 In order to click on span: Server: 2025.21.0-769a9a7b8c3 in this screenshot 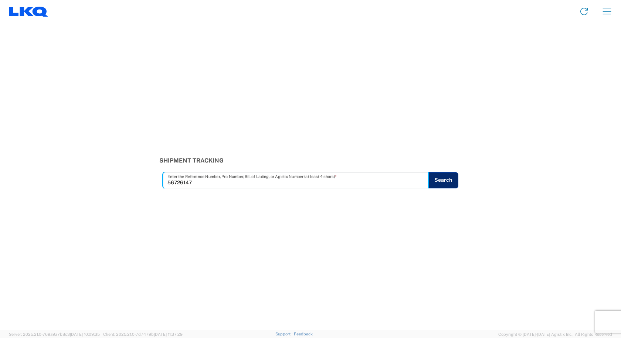, I will do `click(54, 335)`.